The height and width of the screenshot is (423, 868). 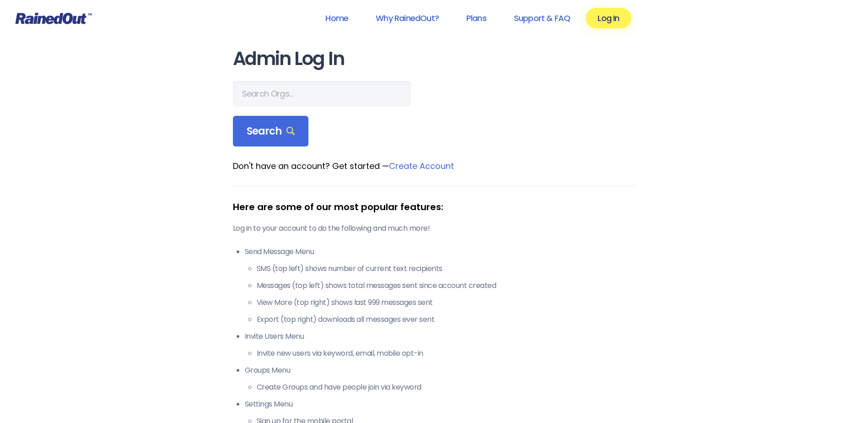 I want to click on a: Create Account, so click(x=421, y=166).